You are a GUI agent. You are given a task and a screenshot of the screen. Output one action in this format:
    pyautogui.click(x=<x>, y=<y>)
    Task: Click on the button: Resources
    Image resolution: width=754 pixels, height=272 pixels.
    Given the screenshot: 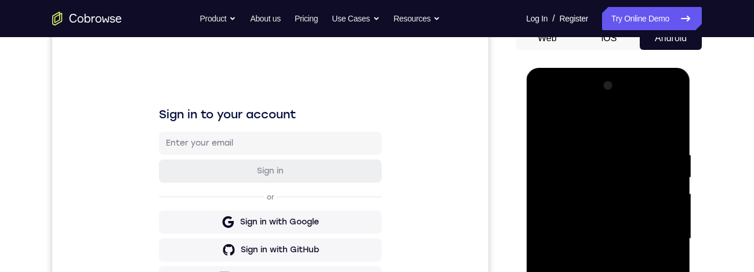 What is the action you would take?
    pyautogui.click(x=417, y=19)
    